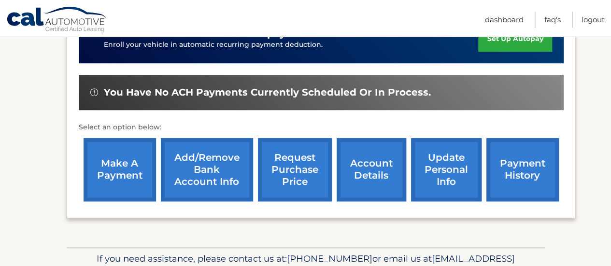  Describe the element at coordinates (295, 170) in the screenshot. I see `a: request purchase price` at that location.